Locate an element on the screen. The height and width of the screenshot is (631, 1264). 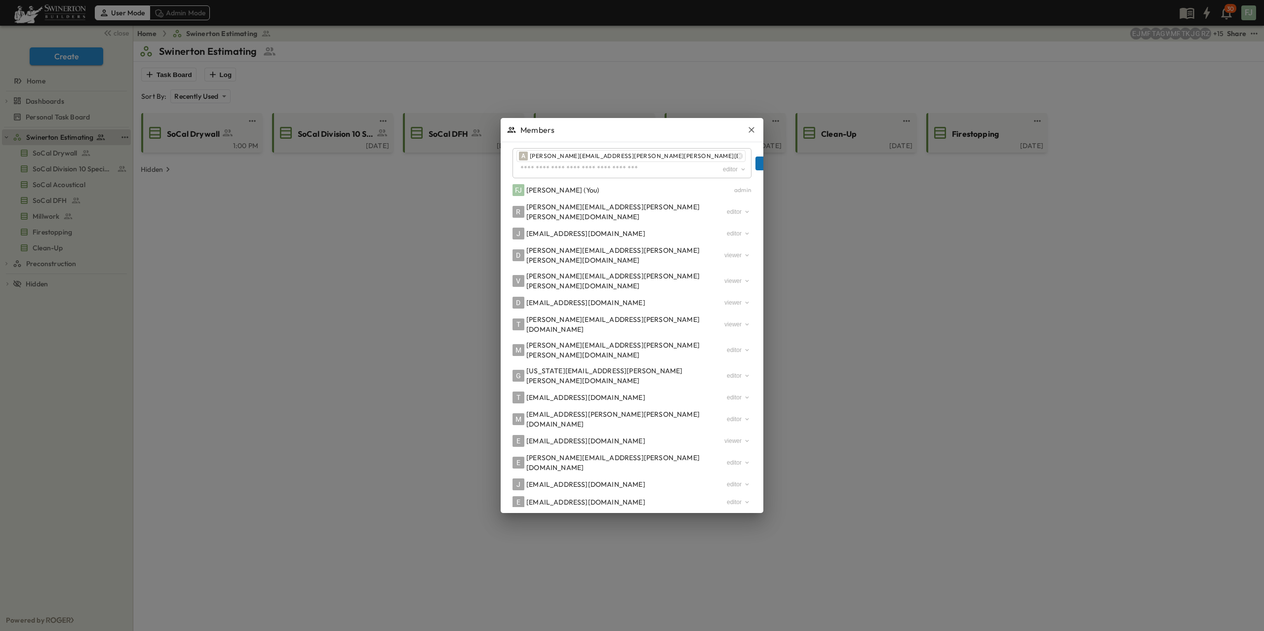
div: FJ is located at coordinates (519, 190).